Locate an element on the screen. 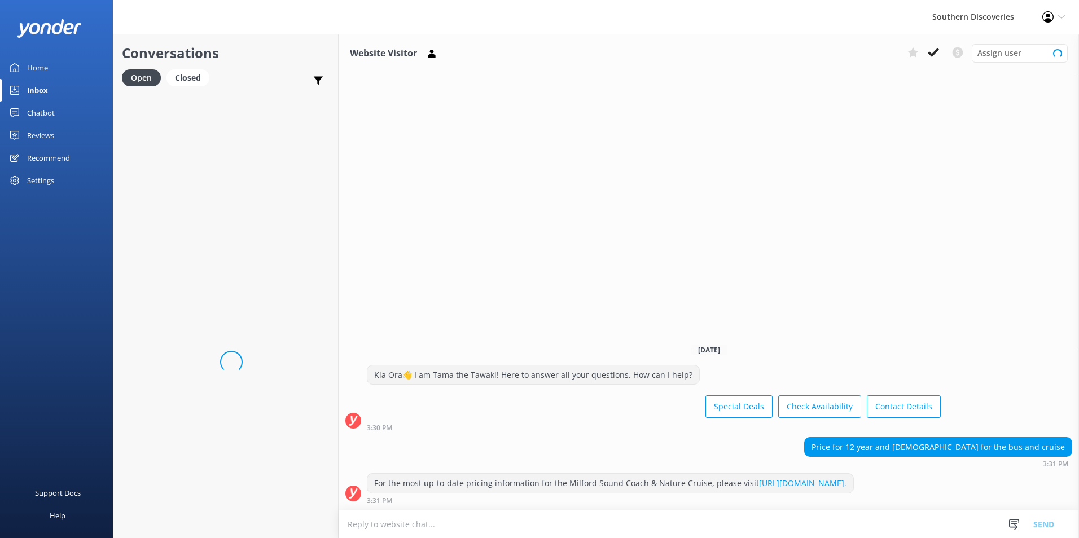  a: Open is located at coordinates (144, 77).